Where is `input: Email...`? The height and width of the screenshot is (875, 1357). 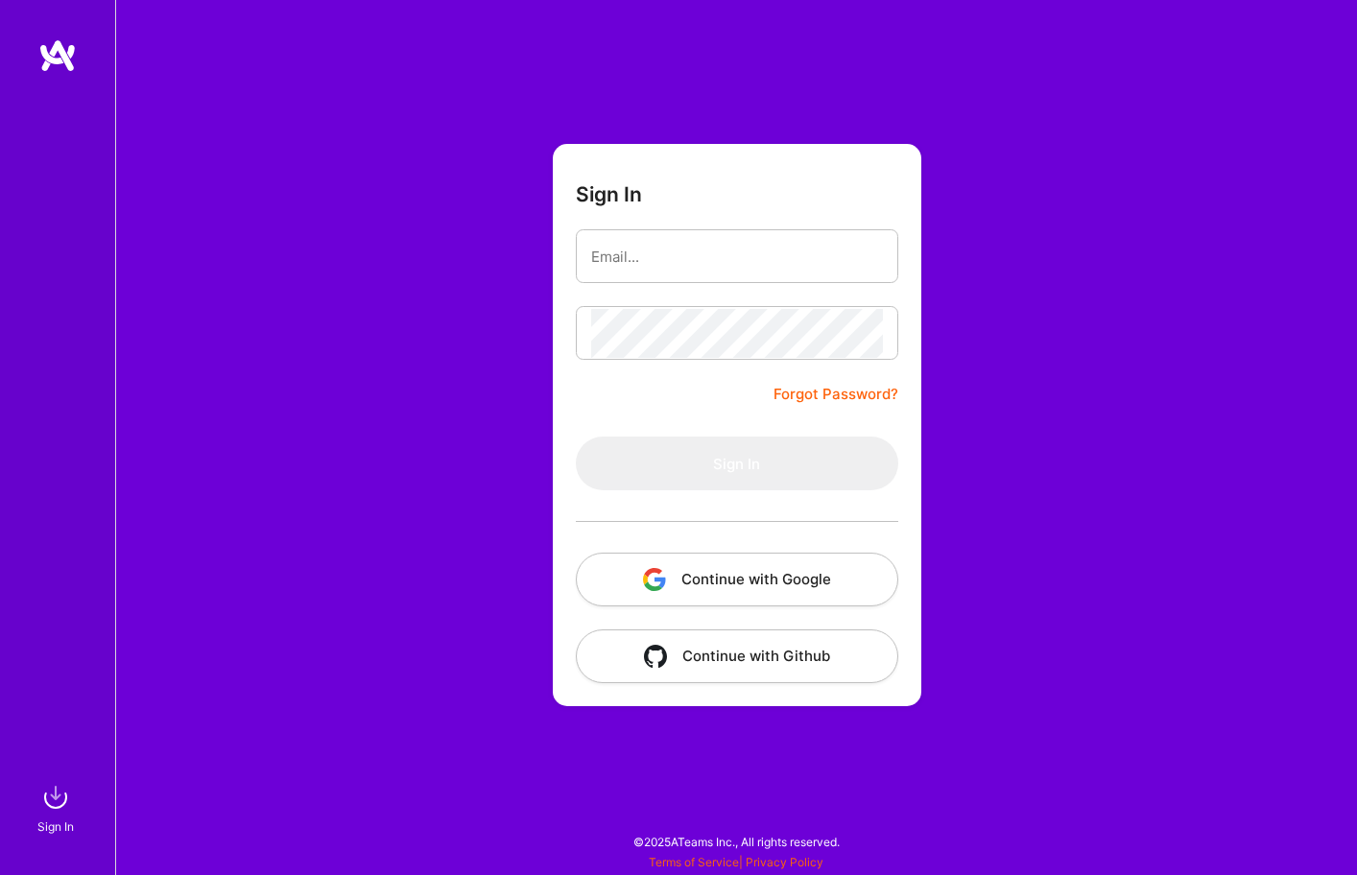
input: Email... is located at coordinates (737, 256).